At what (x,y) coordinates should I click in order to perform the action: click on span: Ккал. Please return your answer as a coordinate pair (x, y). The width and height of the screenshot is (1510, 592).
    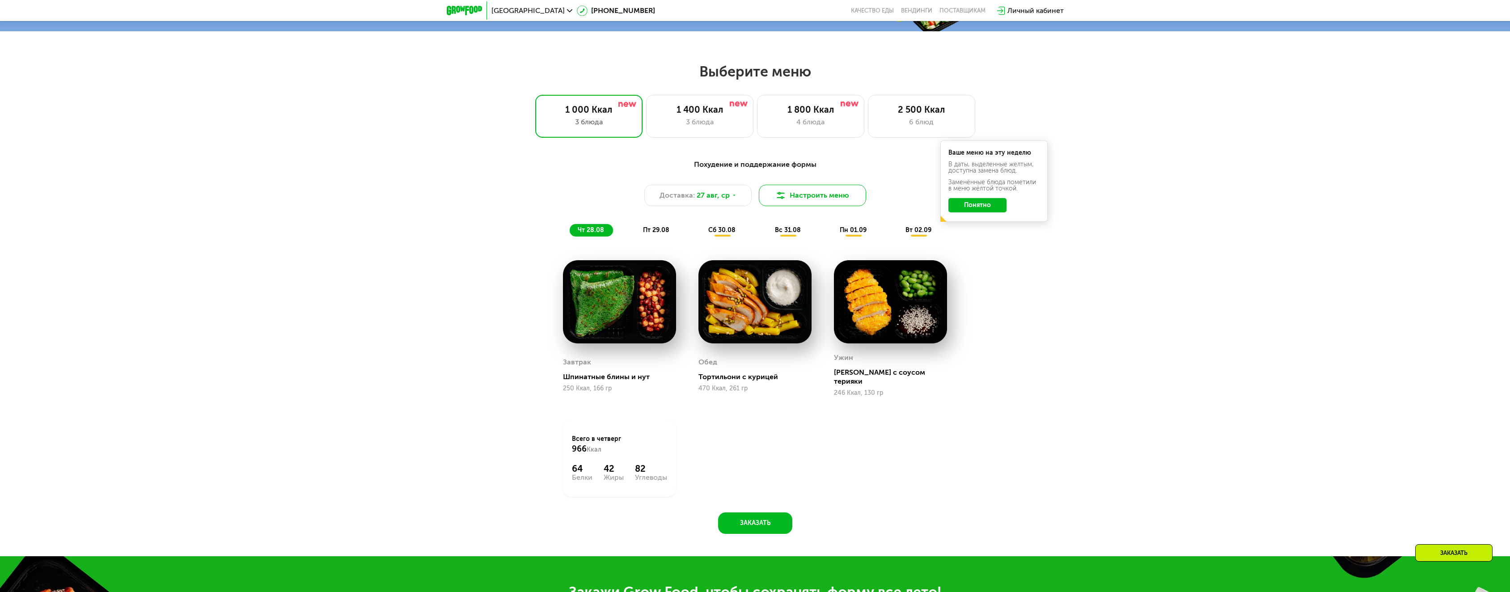
    Looking at the image, I should click on (594, 449).